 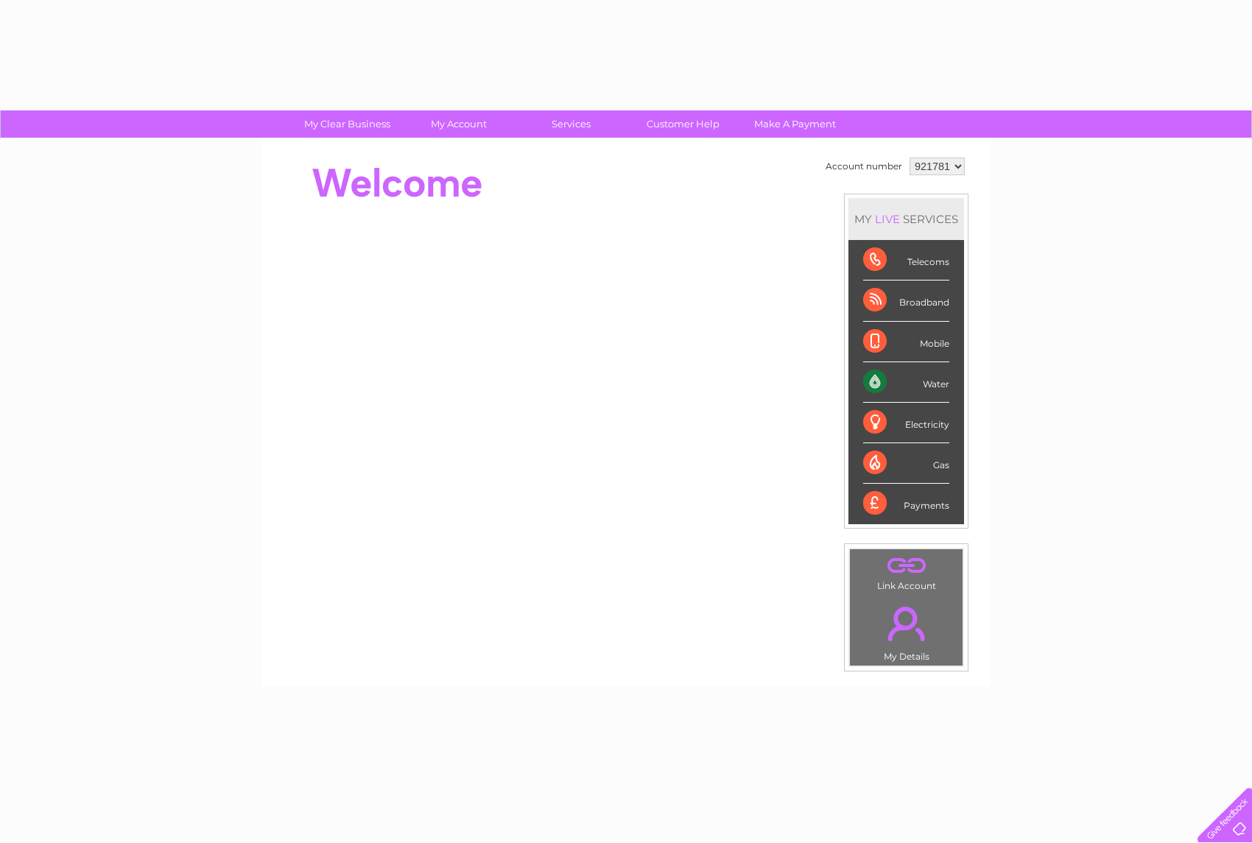 I want to click on td: Link Account, so click(x=906, y=572).